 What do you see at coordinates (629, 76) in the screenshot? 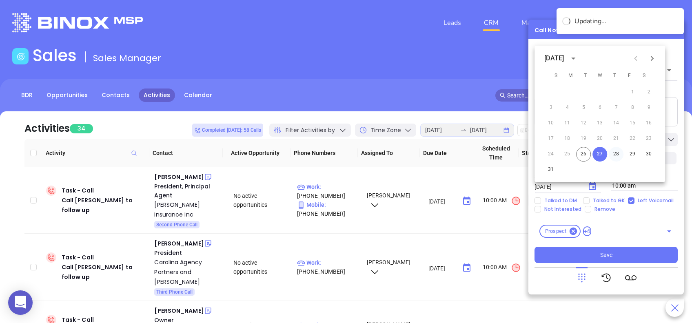
I see `span: Friday` at bounding box center [629, 76].